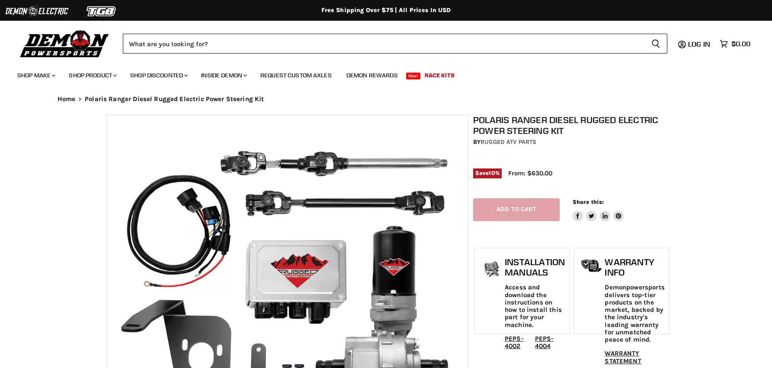 This screenshot has height=368, width=772. What do you see at coordinates (571, 125) in the screenshot?
I see `h1: Polaris Ranger Diesel Rugged Electric Power Steering Kit` at bounding box center [571, 125].